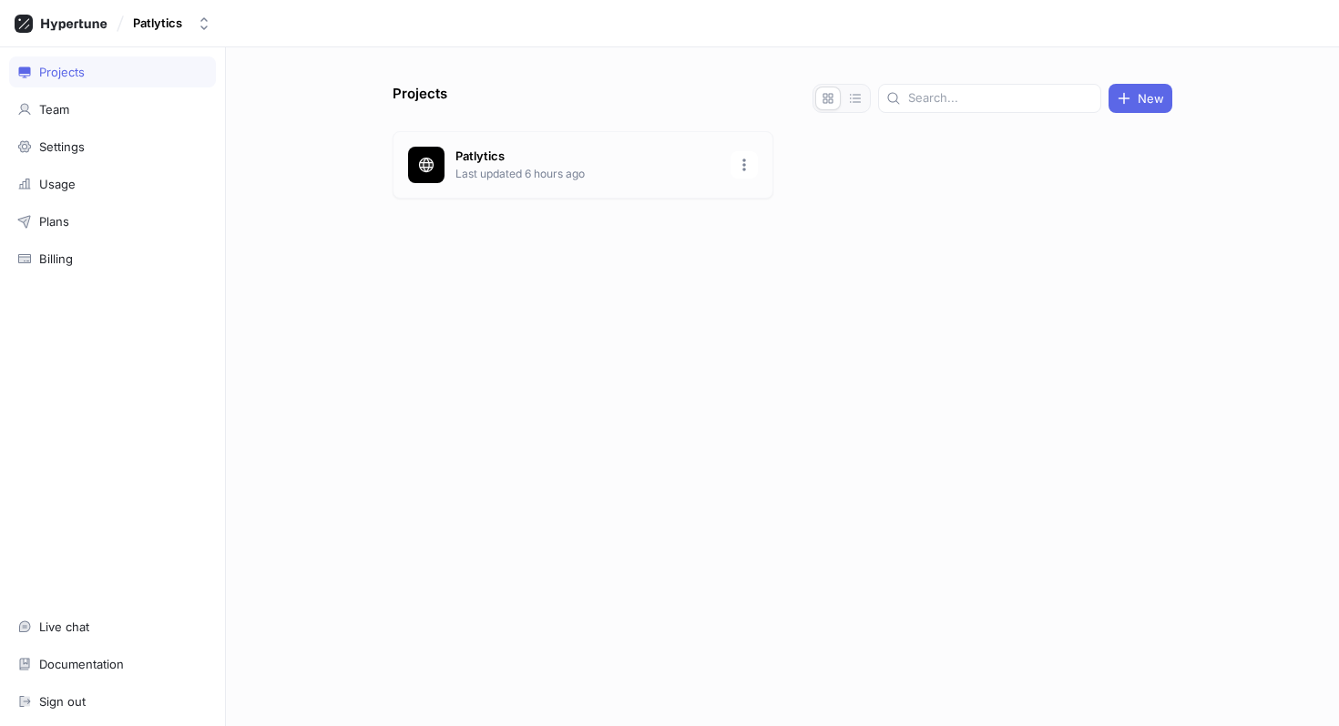 The width and height of the screenshot is (1339, 726). I want to click on a: Billing, so click(112, 259).